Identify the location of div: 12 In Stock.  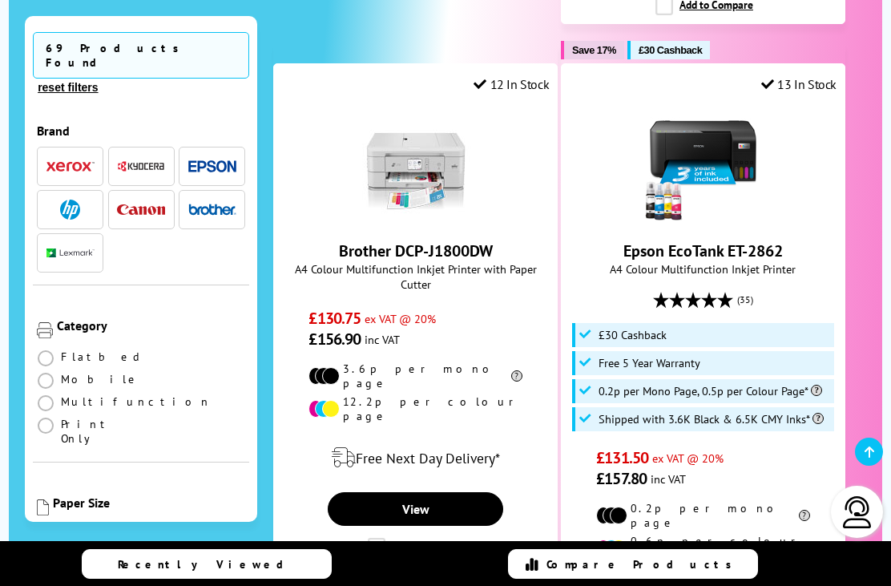
(511, 84).